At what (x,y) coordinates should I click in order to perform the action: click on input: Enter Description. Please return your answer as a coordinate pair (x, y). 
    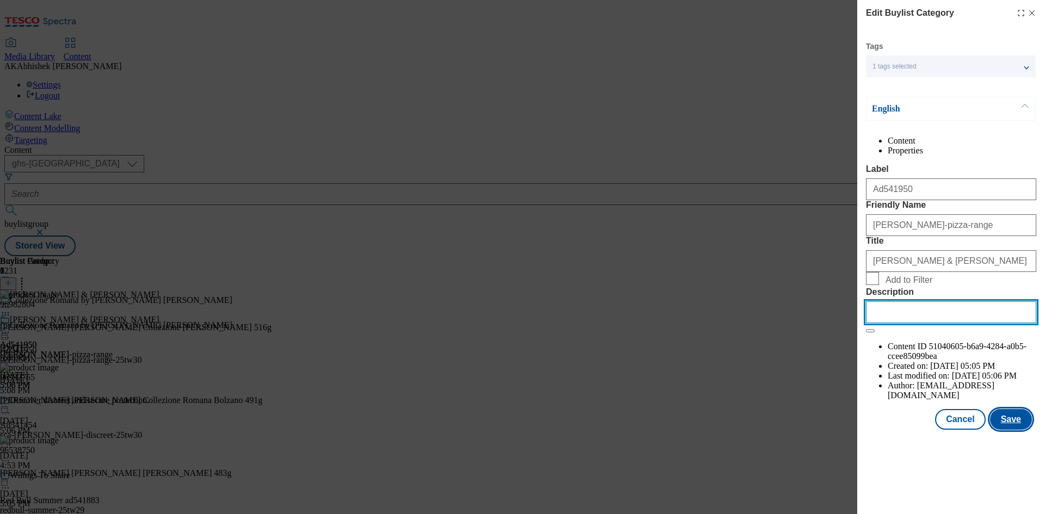
    Looking at the image, I should click on (951, 313).